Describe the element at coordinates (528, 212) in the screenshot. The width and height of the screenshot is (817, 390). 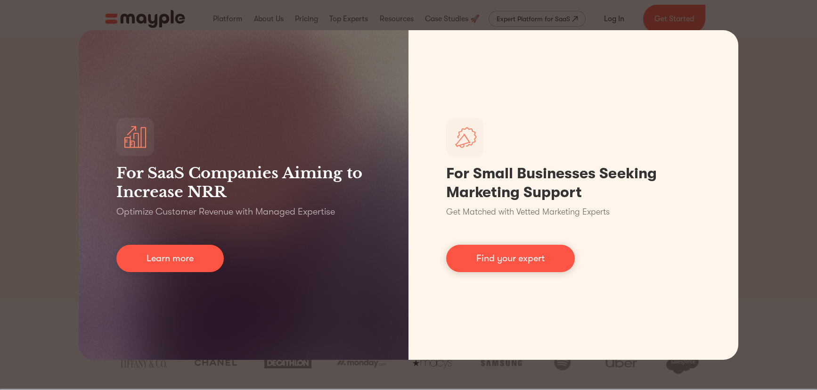
I see `p: Get Matched with Vetted Marketing Experts` at that location.